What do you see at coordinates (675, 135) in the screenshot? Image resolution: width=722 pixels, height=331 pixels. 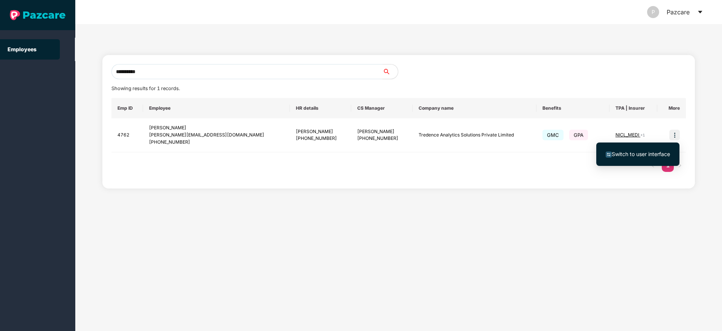 I see `img: icon` at bounding box center [675, 135].